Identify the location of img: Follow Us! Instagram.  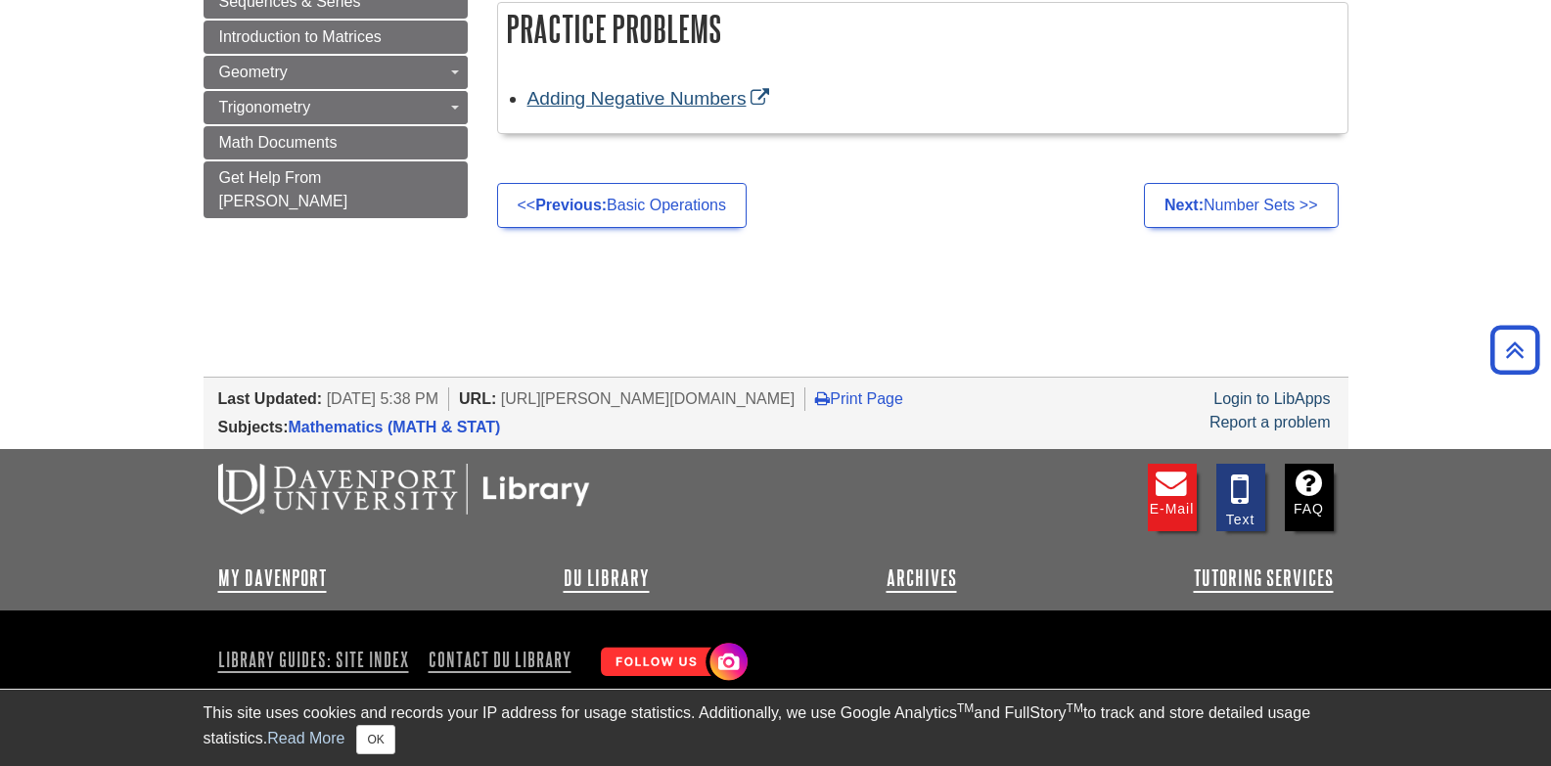
(671, 663).